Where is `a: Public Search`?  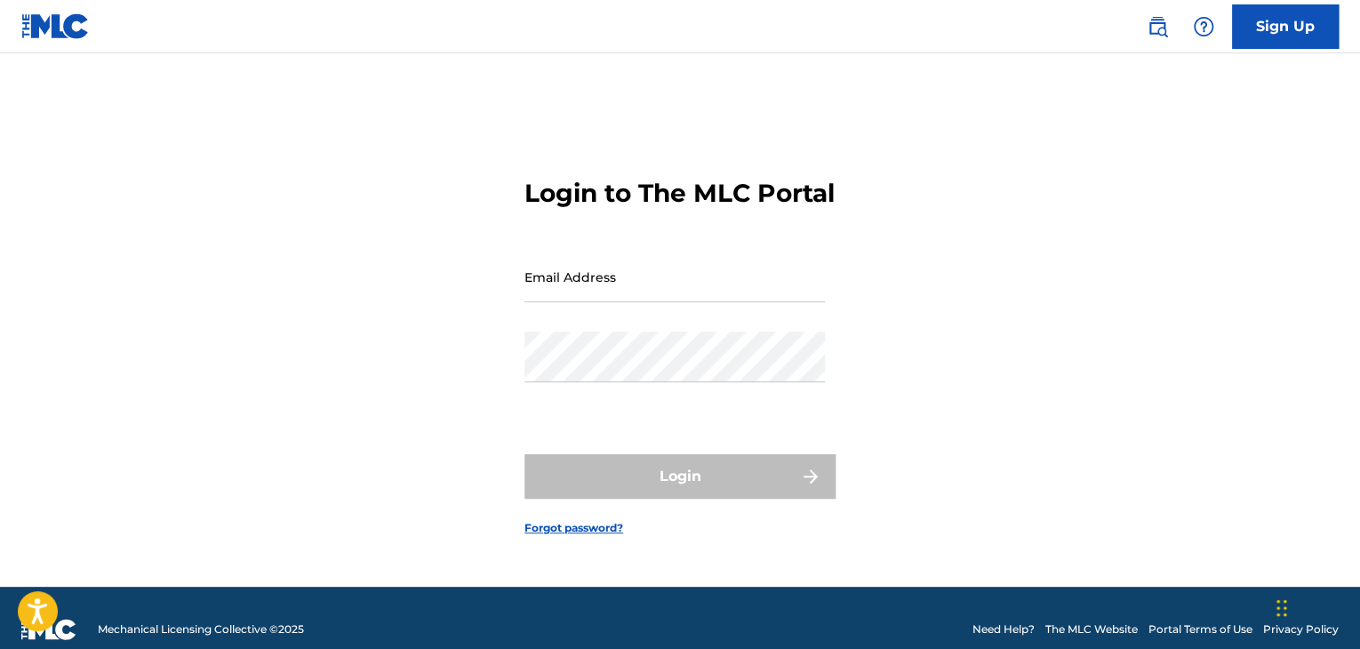
a: Public Search is located at coordinates (1157, 27).